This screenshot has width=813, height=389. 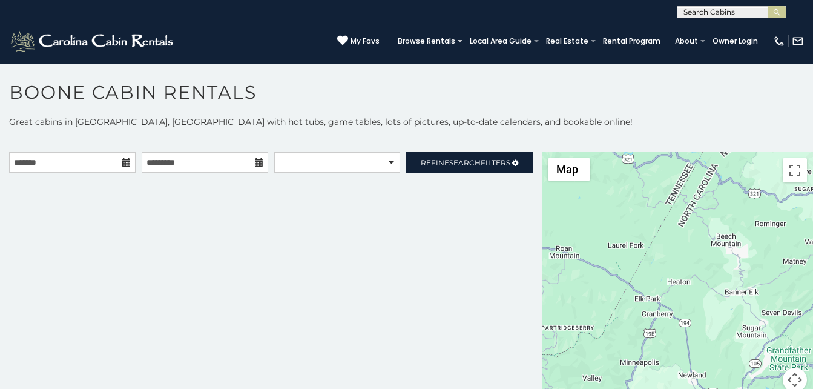 What do you see at coordinates (631, 41) in the screenshot?
I see `a: Rental Program` at bounding box center [631, 41].